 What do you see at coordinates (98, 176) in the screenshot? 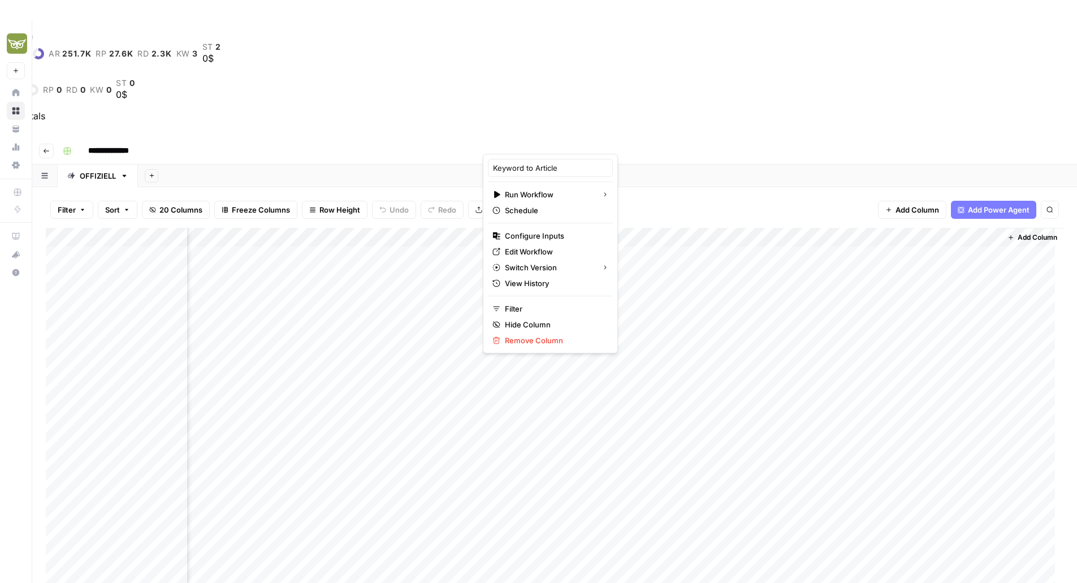
I see `div: OFFIZIELL` at bounding box center [98, 176].